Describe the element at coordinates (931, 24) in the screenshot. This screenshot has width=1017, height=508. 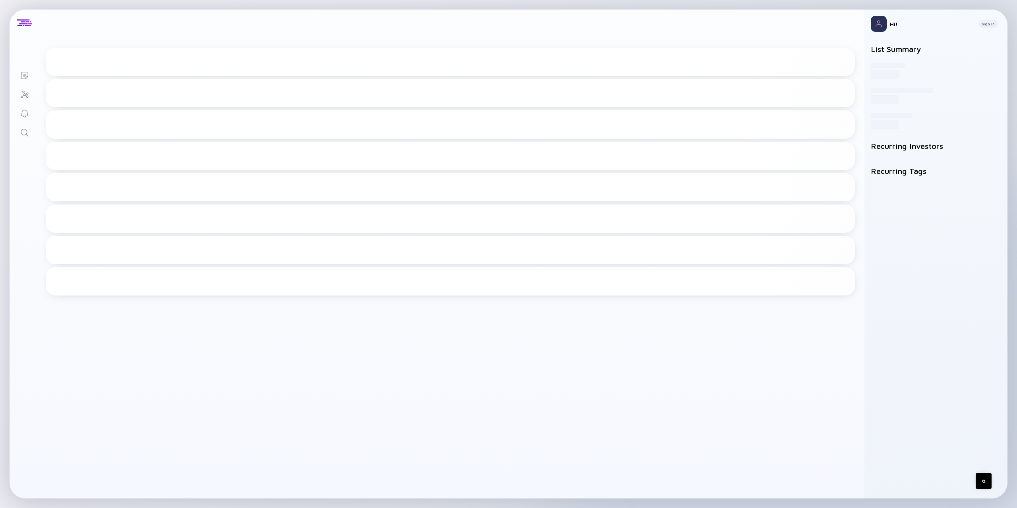
I see `div: Hi!` at that location.